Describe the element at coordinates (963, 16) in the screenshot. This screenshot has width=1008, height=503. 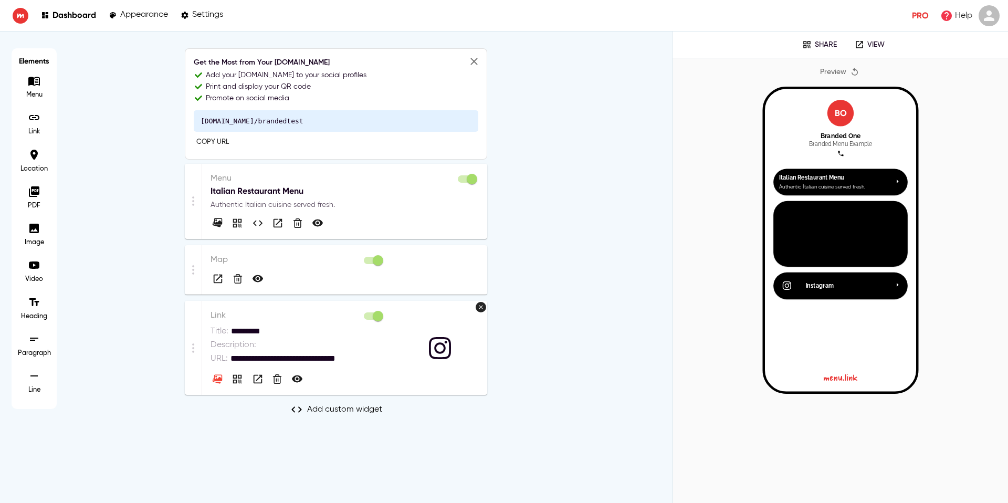
I see `p: Help` at that location.